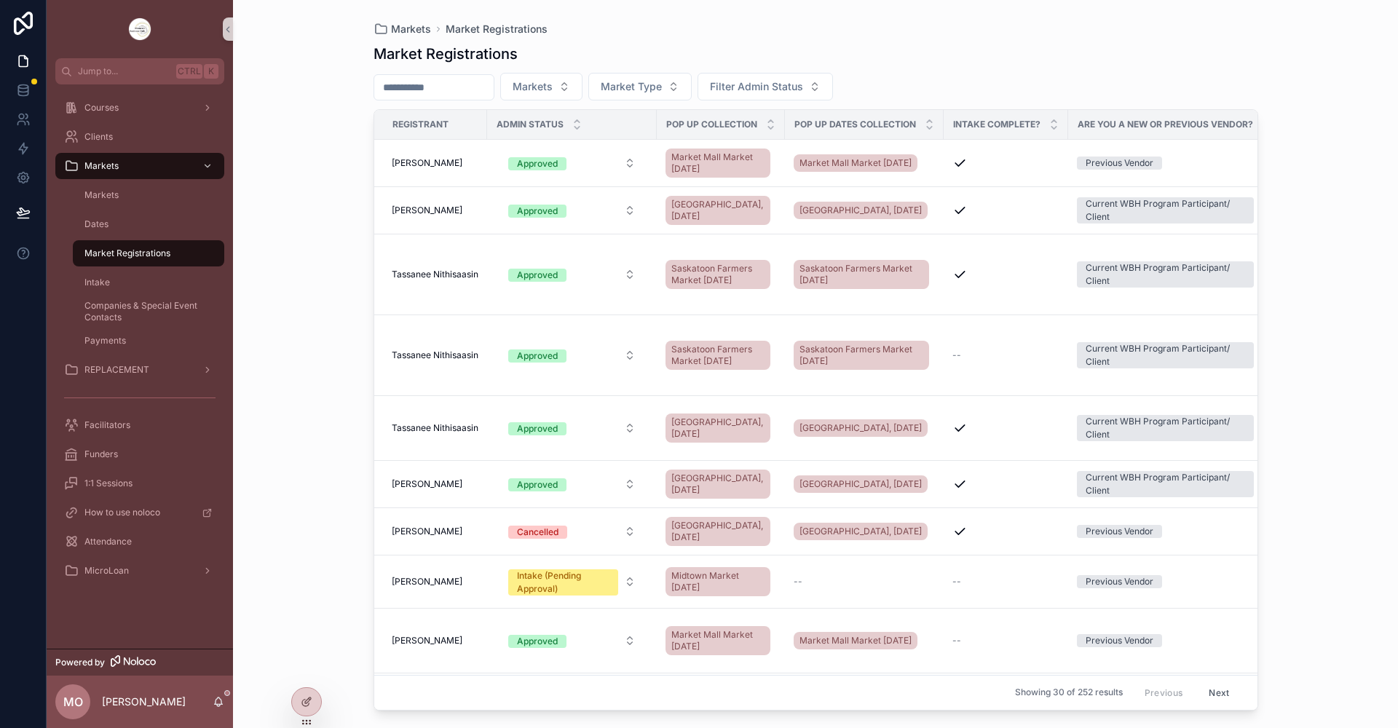 This screenshot has width=1398, height=728. What do you see at coordinates (124, 71) in the screenshot?
I see `span: Jump to...` at bounding box center [124, 71].